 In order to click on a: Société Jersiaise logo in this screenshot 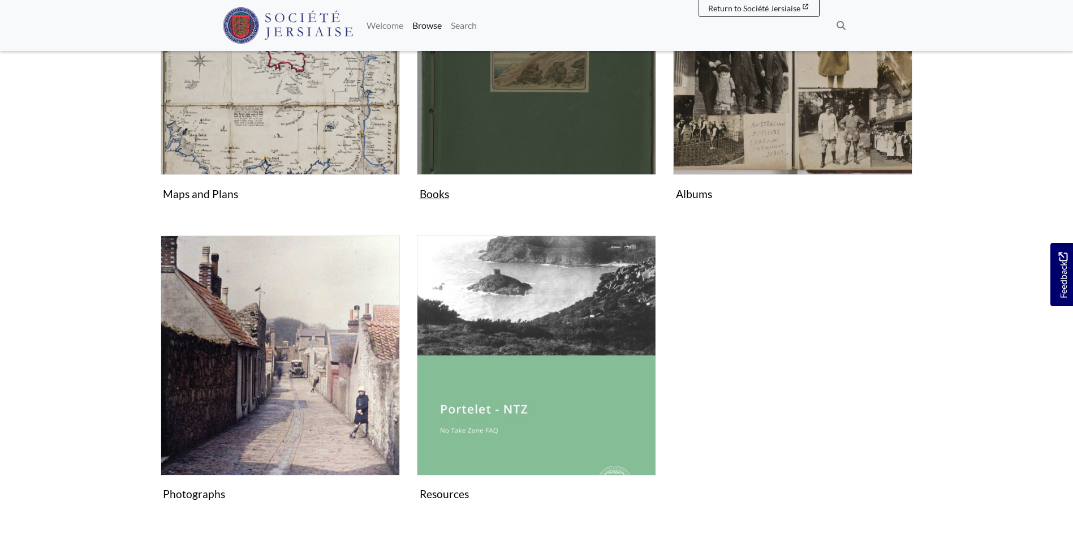, I will do `click(288, 25)`.